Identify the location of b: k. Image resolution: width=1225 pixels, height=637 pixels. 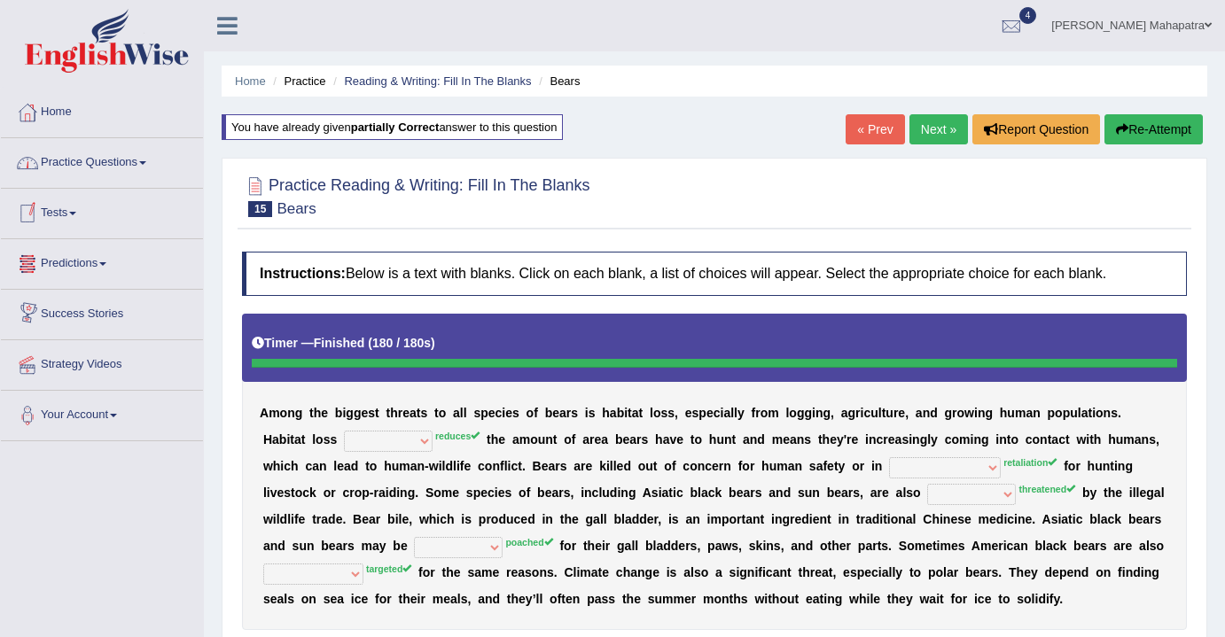
(603, 466).